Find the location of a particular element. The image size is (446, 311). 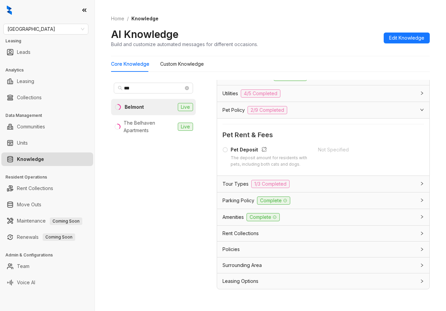

li: Maintenance is located at coordinates (47, 221).